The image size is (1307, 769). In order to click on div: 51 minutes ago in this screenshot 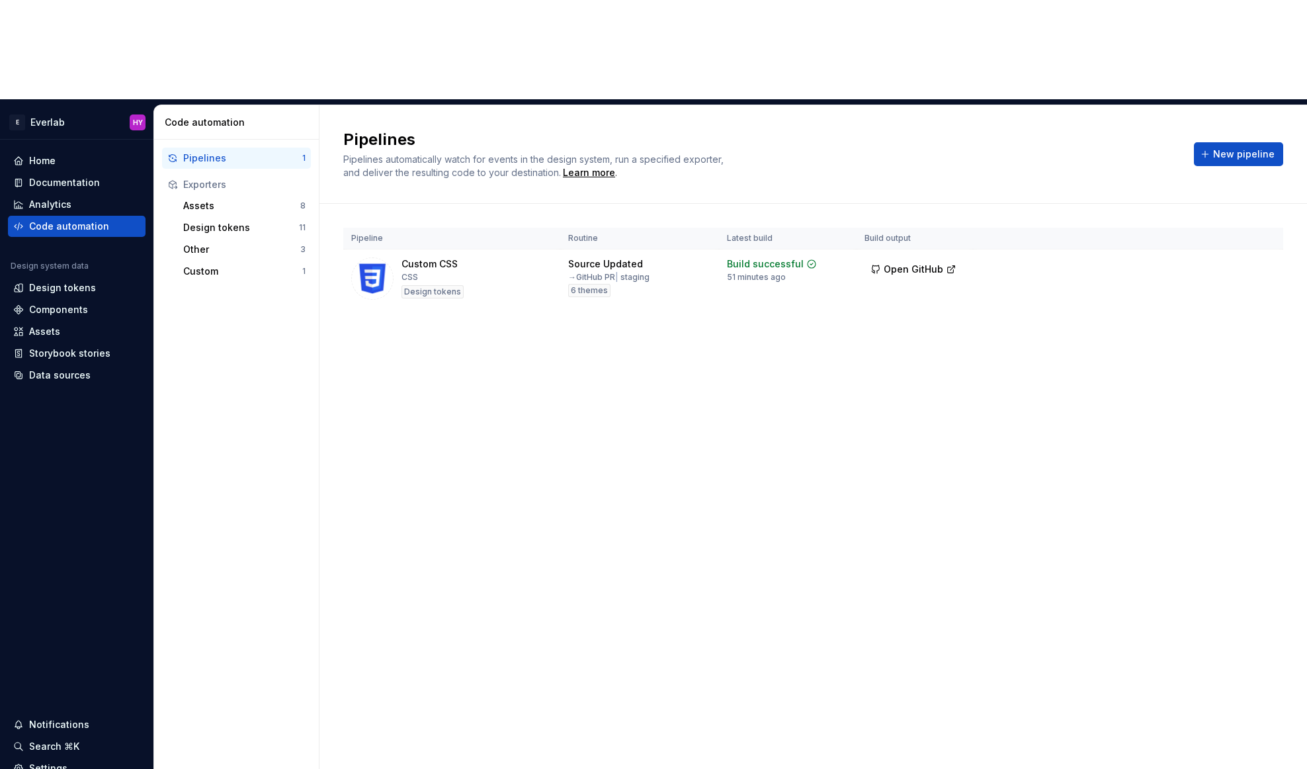, I will do `click(756, 277)`.